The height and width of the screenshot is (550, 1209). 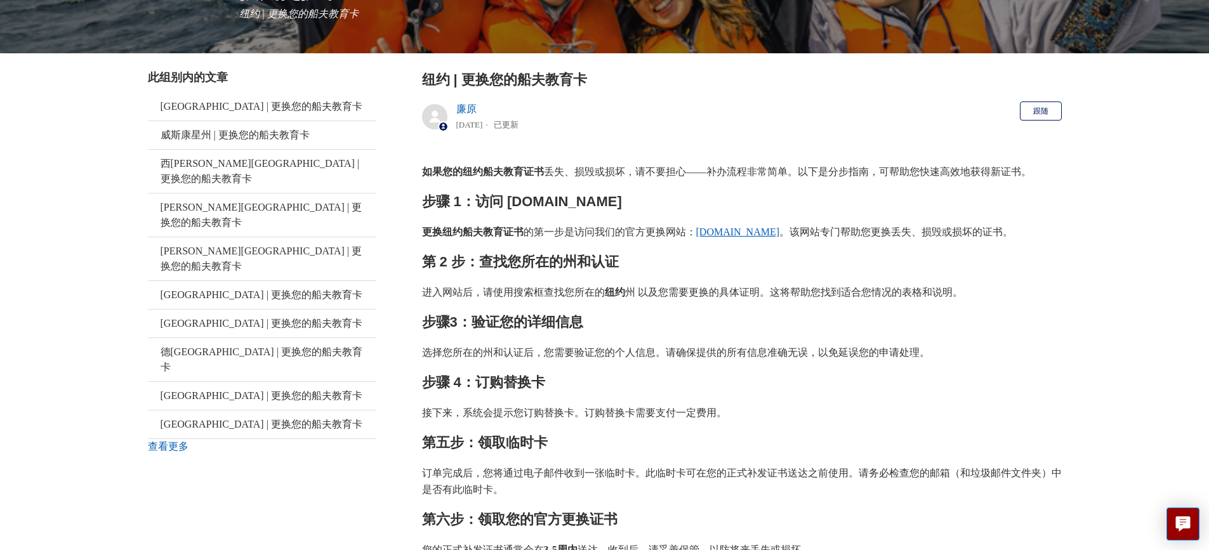 What do you see at coordinates (483, 171) in the screenshot?
I see `font: 如果您的纽约船夫教育证书` at bounding box center [483, 171].